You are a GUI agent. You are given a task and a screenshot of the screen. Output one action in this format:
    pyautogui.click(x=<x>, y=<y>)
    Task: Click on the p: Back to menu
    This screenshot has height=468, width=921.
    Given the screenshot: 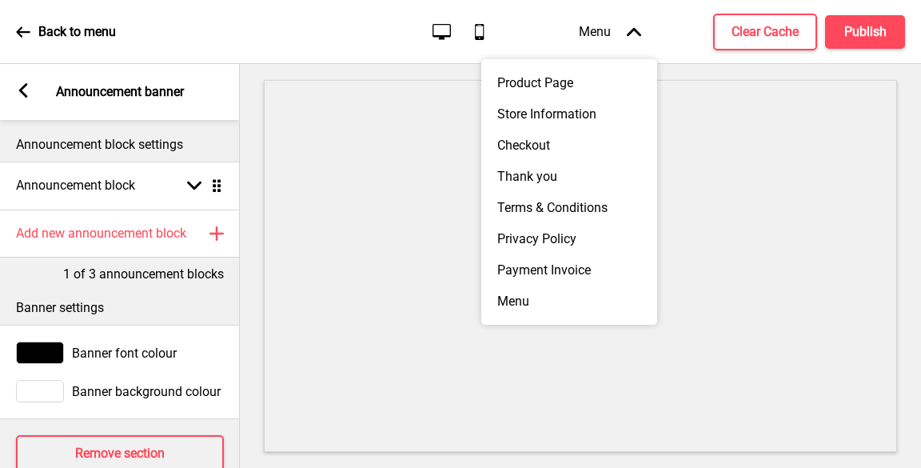 What is the action you would take?
    pyautogui.click(x=77, y=32)
    